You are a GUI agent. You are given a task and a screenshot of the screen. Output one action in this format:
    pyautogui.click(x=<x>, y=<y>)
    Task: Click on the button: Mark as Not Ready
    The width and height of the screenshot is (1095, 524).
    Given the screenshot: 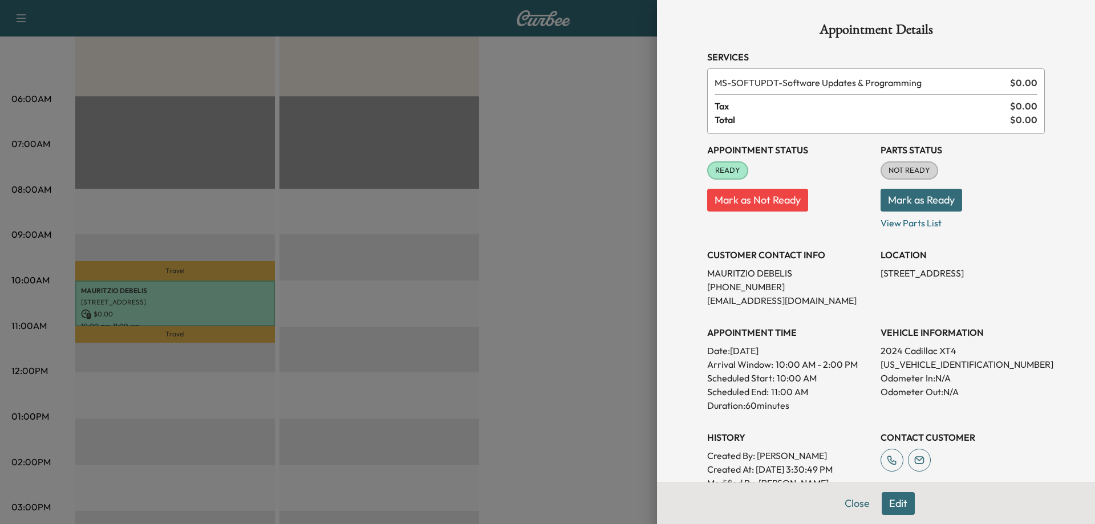 What is the action you would take?
    pyautogui.click(x=757, y=200)
    